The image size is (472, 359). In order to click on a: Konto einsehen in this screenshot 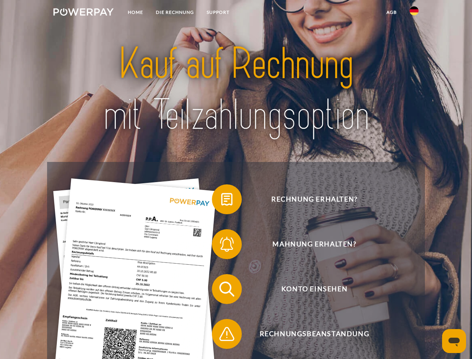, I will do `click(309, 289)`.